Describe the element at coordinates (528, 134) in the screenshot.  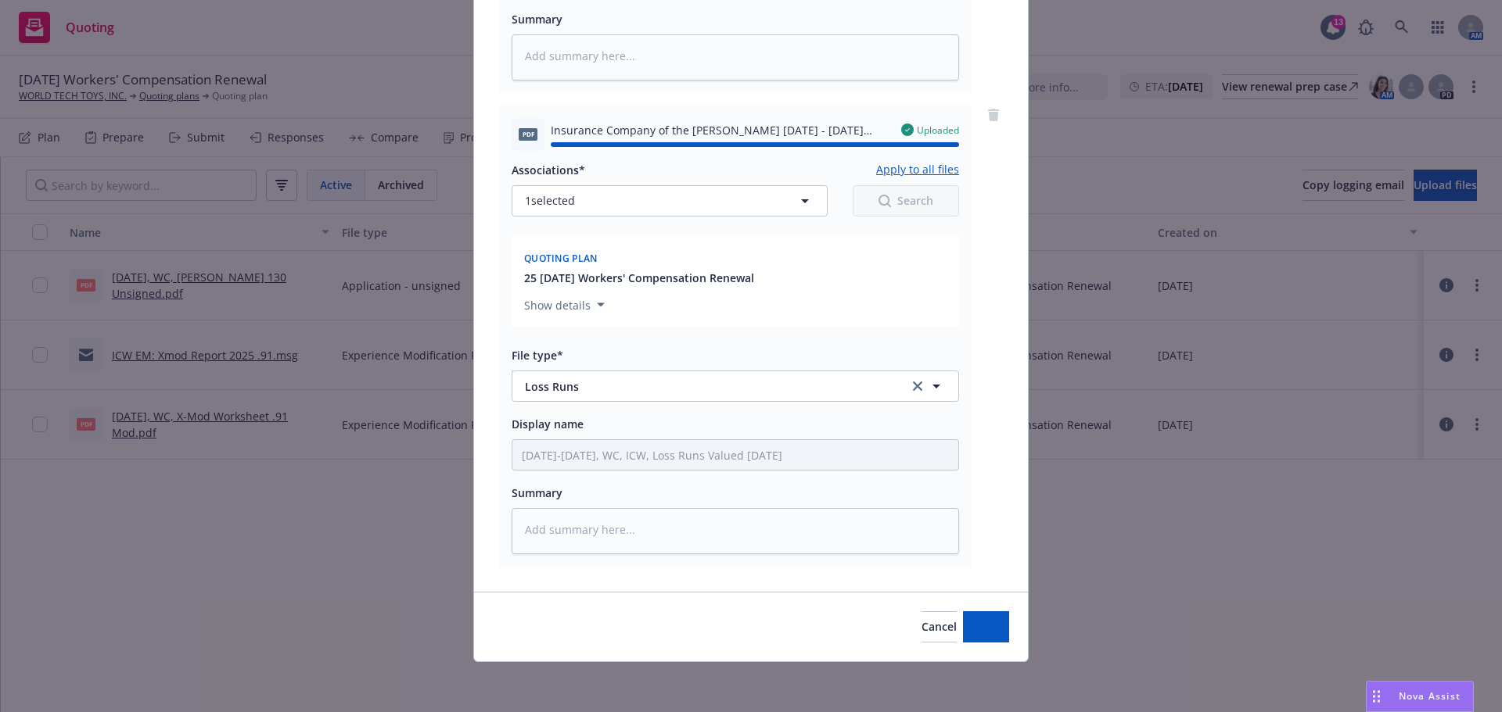
I see `span: pdf` at that location.